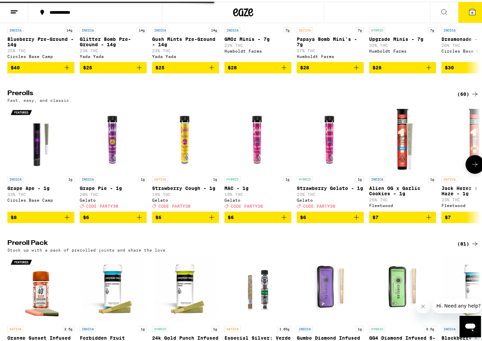  I want to click on span: $30, so click(449, 66).